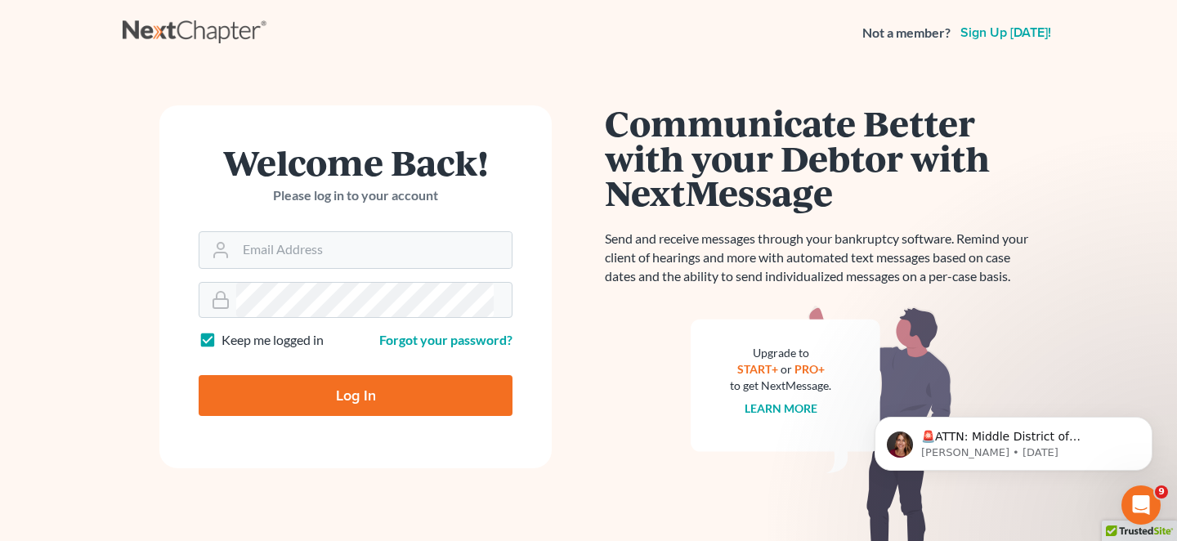 The width and height of the screenshot is (1177, 541). What do you see at coordinates (781, 386) in the screenshot?
I see `div: to get NextMessage.` at bounding box center [781, 386].